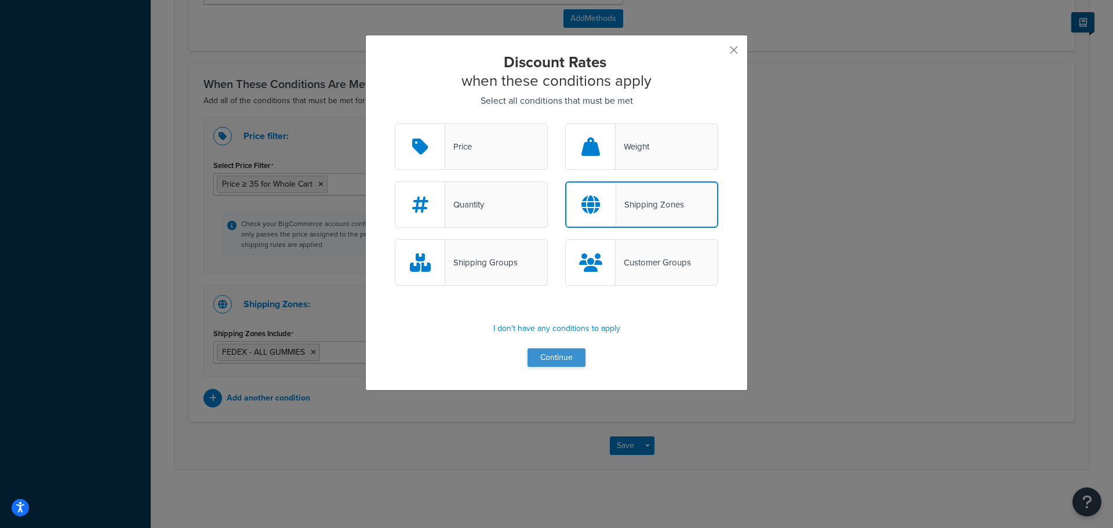 The image size is (1113, 528). What do you see at coordinates (459, 147) in the screenshot?
I see `div: Price` at bounding box center [459, 147].